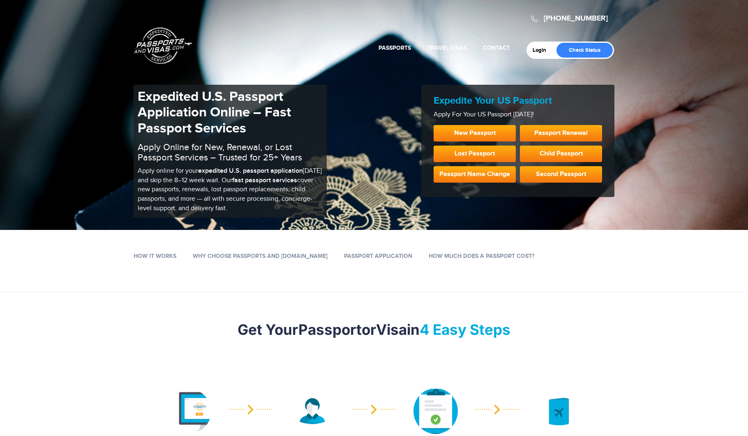 This screenshot has width=748, height=436. Describe the element at coordinates (374, 329) in the screenshot. I see `h2: Get Your or in` at that location.